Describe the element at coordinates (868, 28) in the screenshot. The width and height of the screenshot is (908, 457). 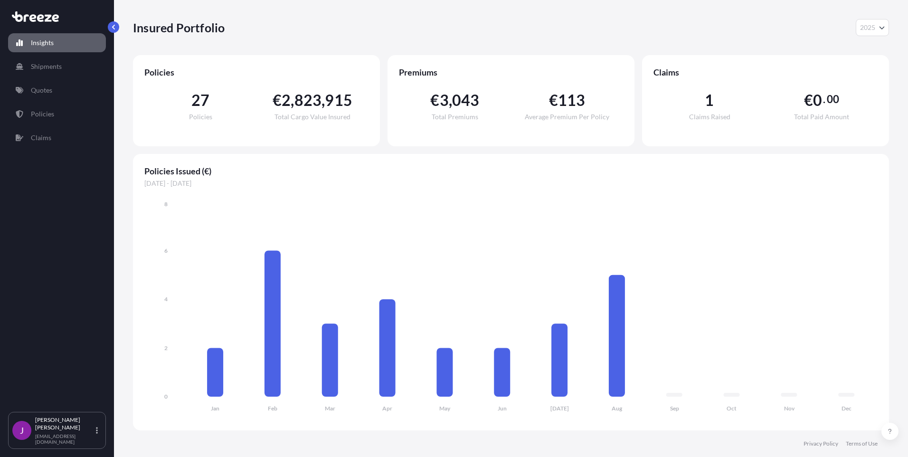
I see `span: 2025` at that location.